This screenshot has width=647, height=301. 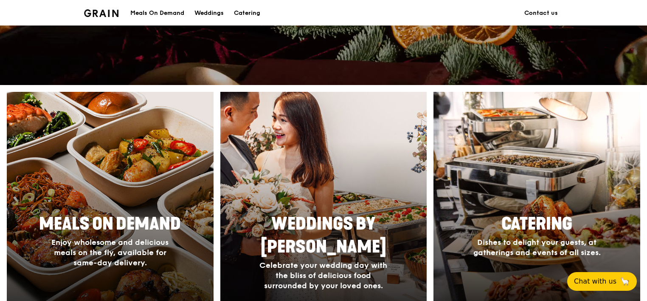 What do you see at coordinates (101, 13) in the screenshot?
I see `img: Grain` at bounding box center [101, 13].